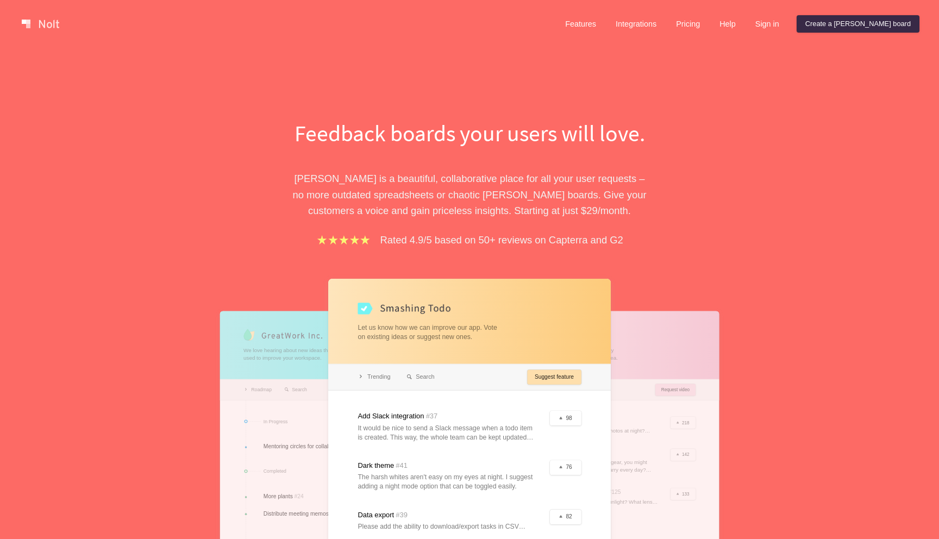 This screenshot has height=539, width=939. What do you see at coordinates (343, 240) in the screenshot?
I see `img: stars.b067e34983.png` at bounding box center [343, 240].